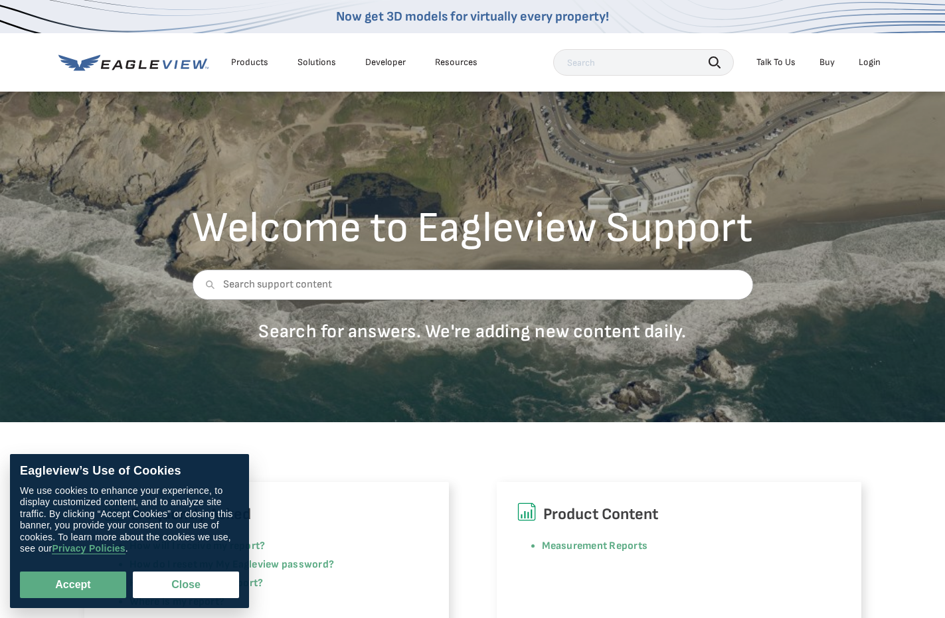 The width and height of the screenshot is (945, 618). What do you see at coordinates (679, 515) in the screenshot?
I see `h6: Product Content` at bounding box center [679, 515].